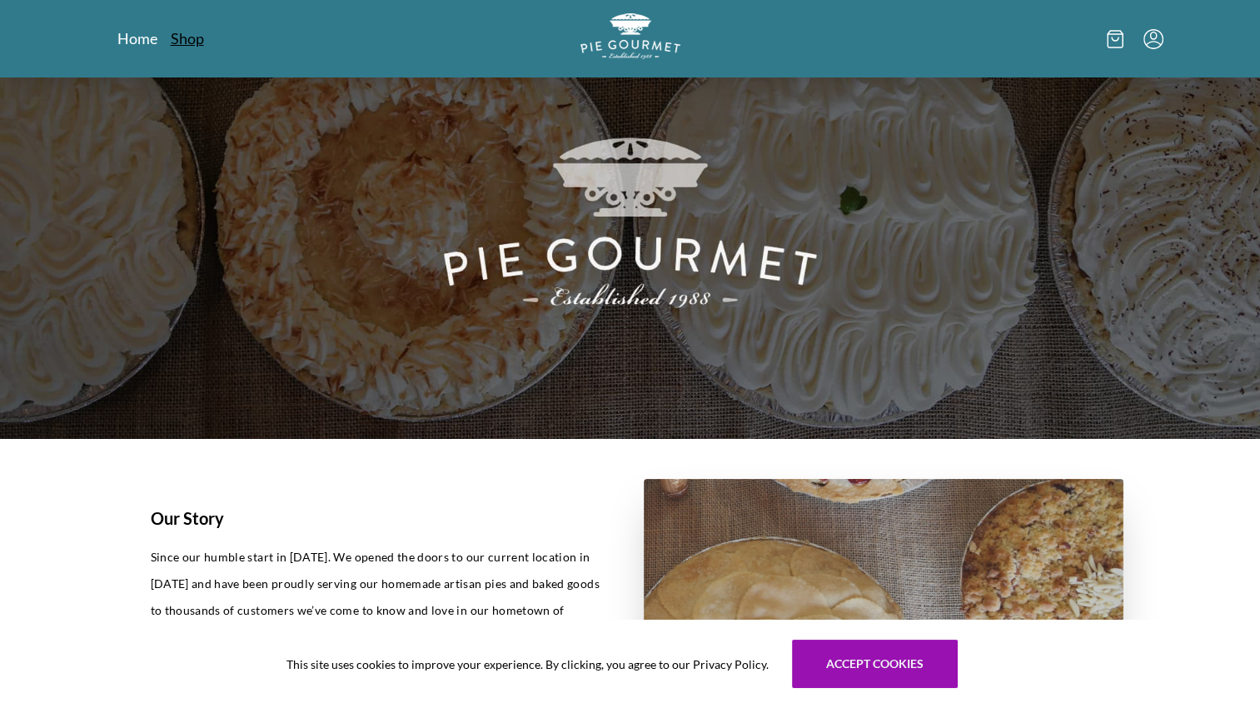 This screenshot has height=708, width=1260. What do you see at coordinates (137, 38) in the screenshot?
I see `a: Home` at bounding box center [137, 38].